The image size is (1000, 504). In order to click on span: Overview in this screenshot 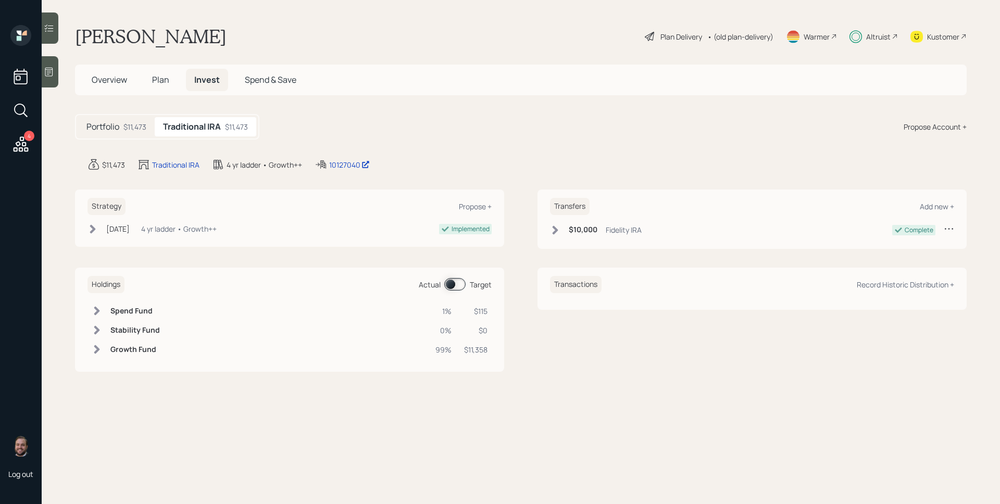, I will do `click(109, 80)`.